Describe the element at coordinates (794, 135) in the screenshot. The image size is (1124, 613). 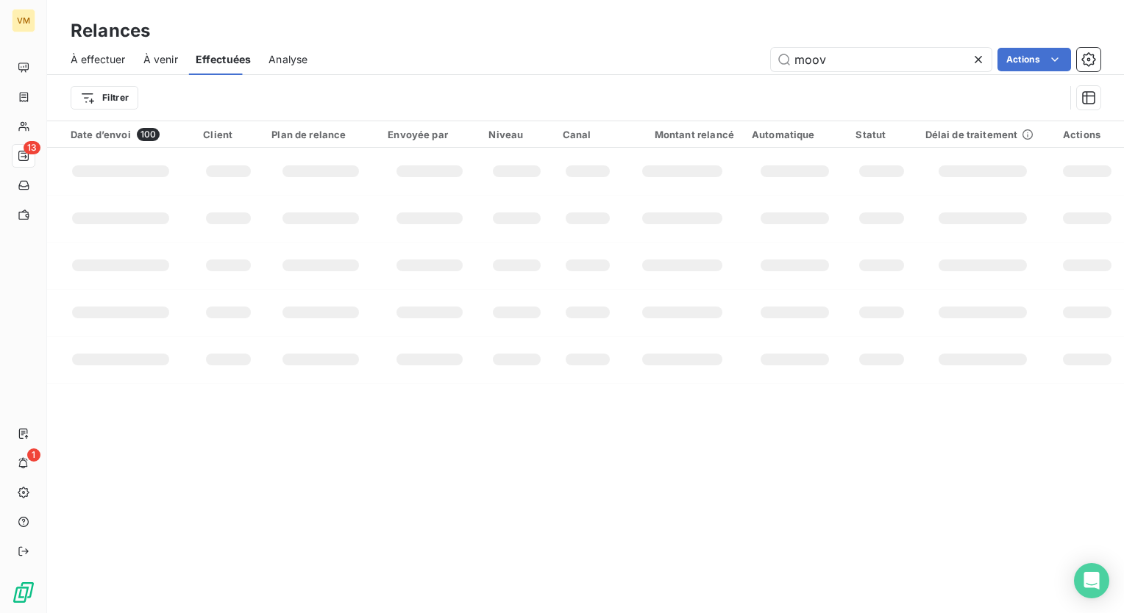
I see `div: Automatique` at that location.